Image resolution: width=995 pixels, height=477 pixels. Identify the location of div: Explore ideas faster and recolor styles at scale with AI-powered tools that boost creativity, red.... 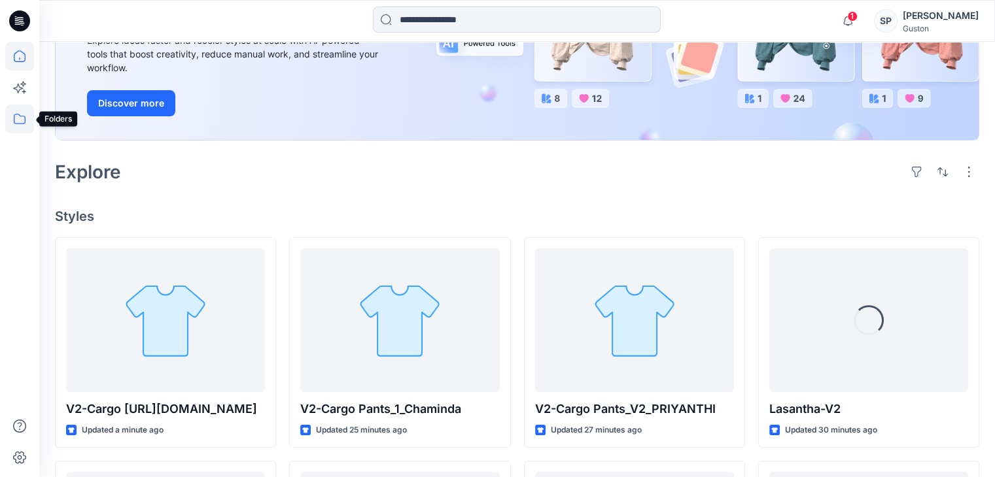
(234, 54).